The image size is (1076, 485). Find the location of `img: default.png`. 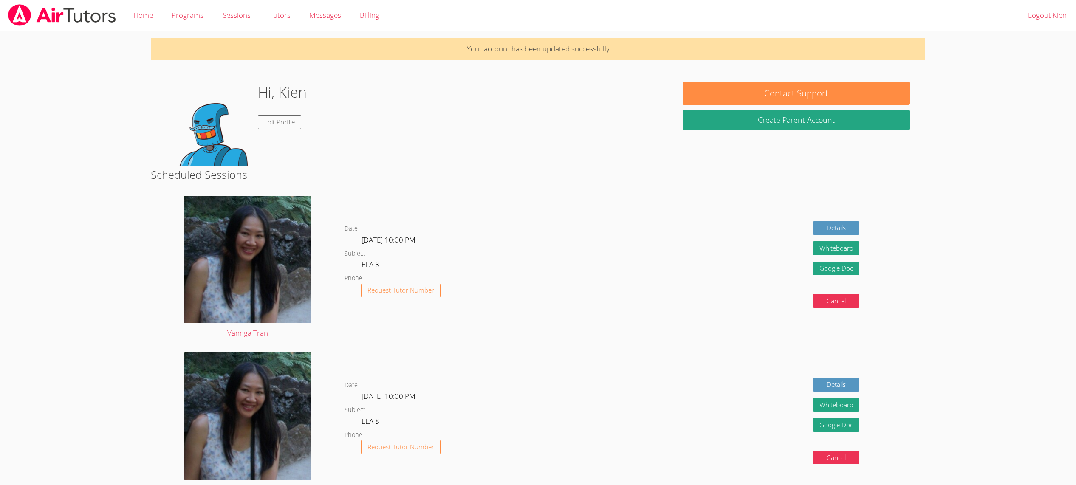

img: default.png is located at coordinates (209, 124).